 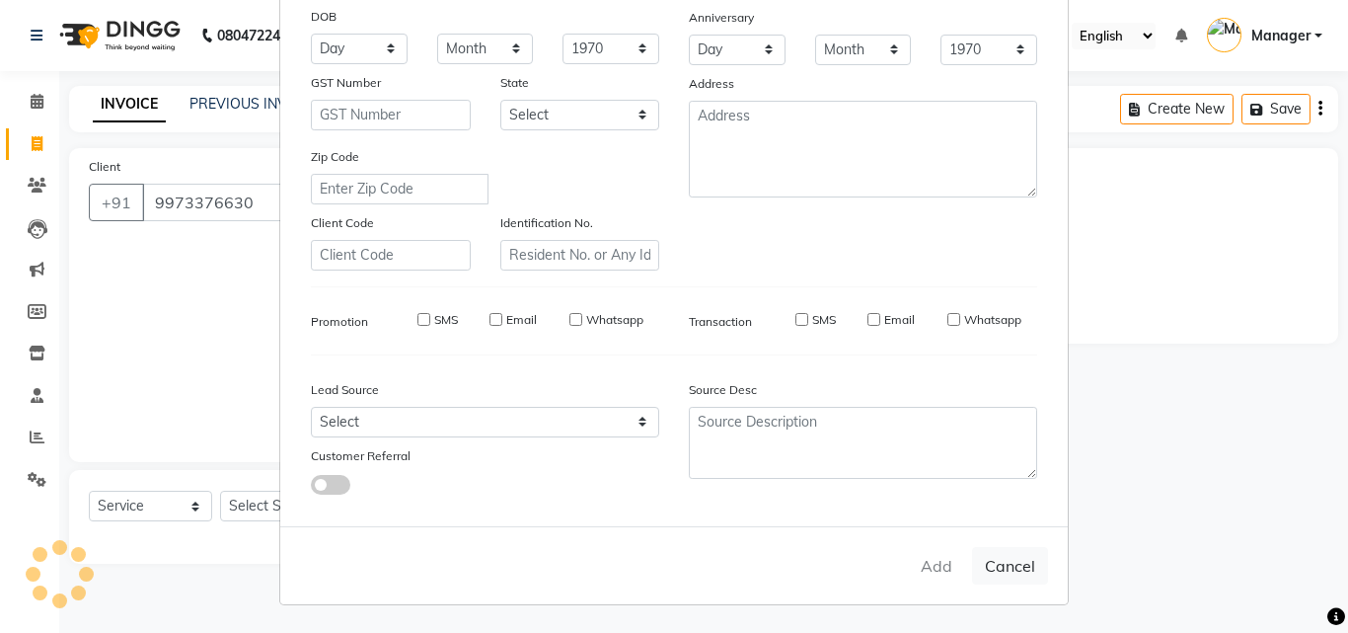 What do you see at coordinates (721, 18) in the screenshot?
I see `label: Anniversary` at bounding box center [721, 18].